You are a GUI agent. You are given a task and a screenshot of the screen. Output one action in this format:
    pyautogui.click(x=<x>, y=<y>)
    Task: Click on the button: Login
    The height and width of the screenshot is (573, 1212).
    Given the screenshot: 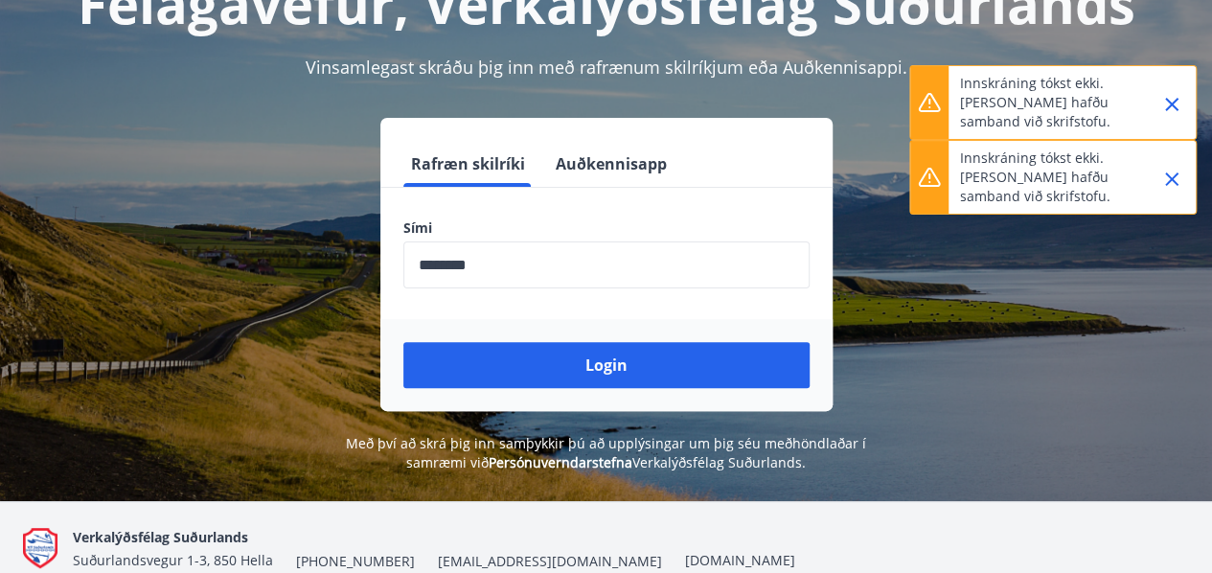 What is the action you would take?
    pyautogui.click(x=607, y=365)
    